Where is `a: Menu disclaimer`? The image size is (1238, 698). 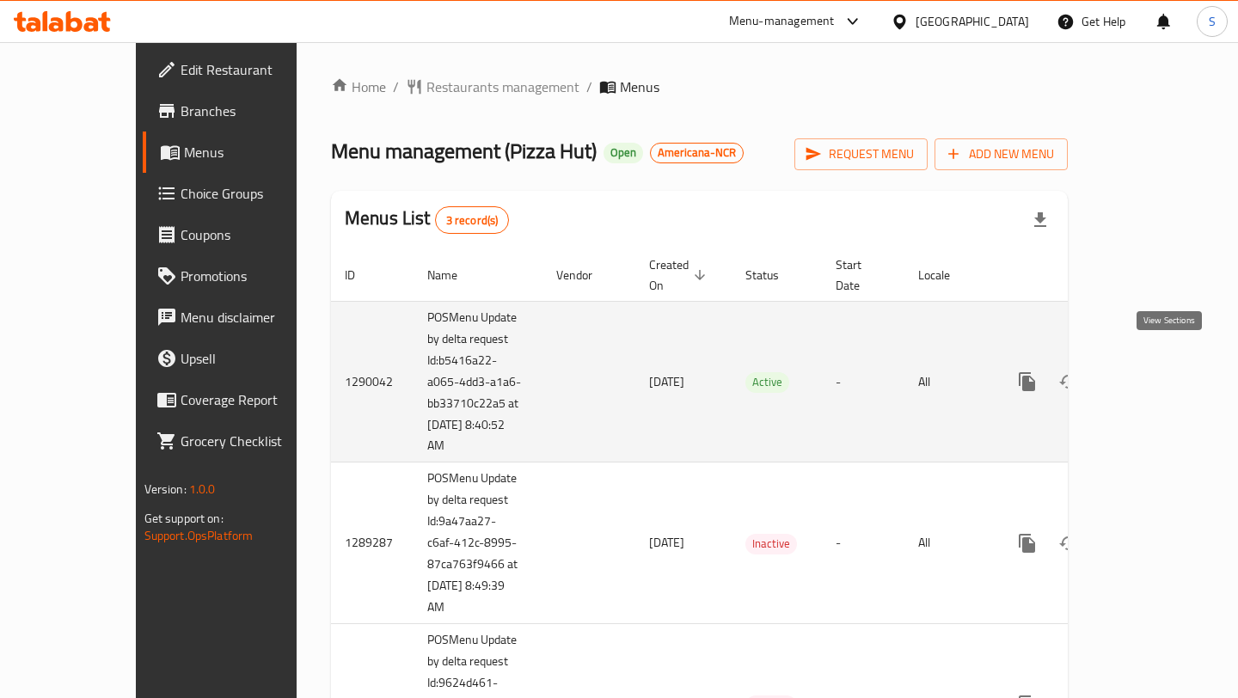 a: Menu disclaimer is located at coordinates (242, 317).